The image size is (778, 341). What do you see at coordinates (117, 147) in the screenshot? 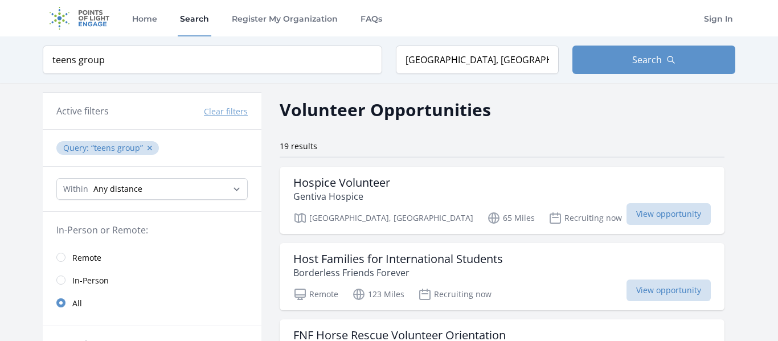
I see `q: teens group` at bounding box center [117, 147].